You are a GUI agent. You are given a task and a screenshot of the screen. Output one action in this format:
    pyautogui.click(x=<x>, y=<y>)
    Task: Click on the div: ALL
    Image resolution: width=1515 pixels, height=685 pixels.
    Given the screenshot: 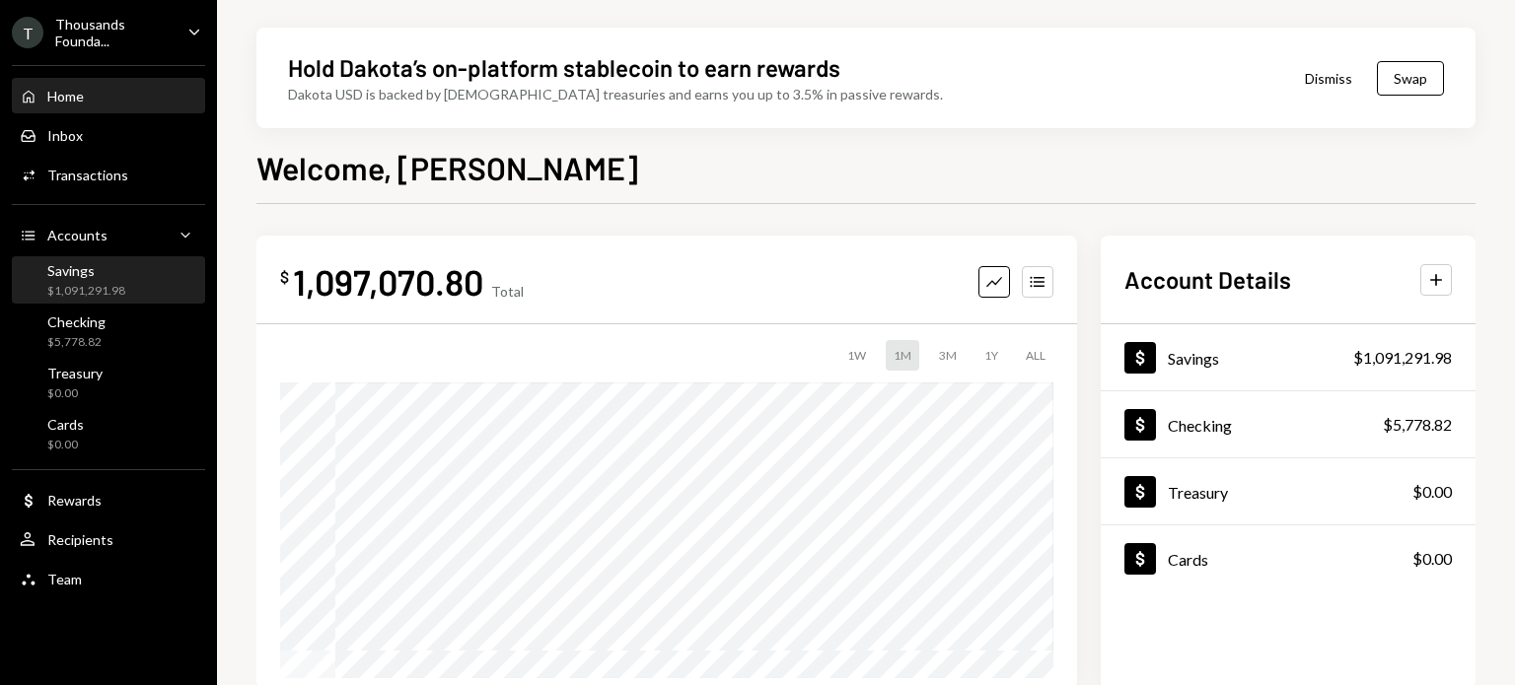 What is the action you would take?
    pyautogui.click(x=1035, y=355)
    